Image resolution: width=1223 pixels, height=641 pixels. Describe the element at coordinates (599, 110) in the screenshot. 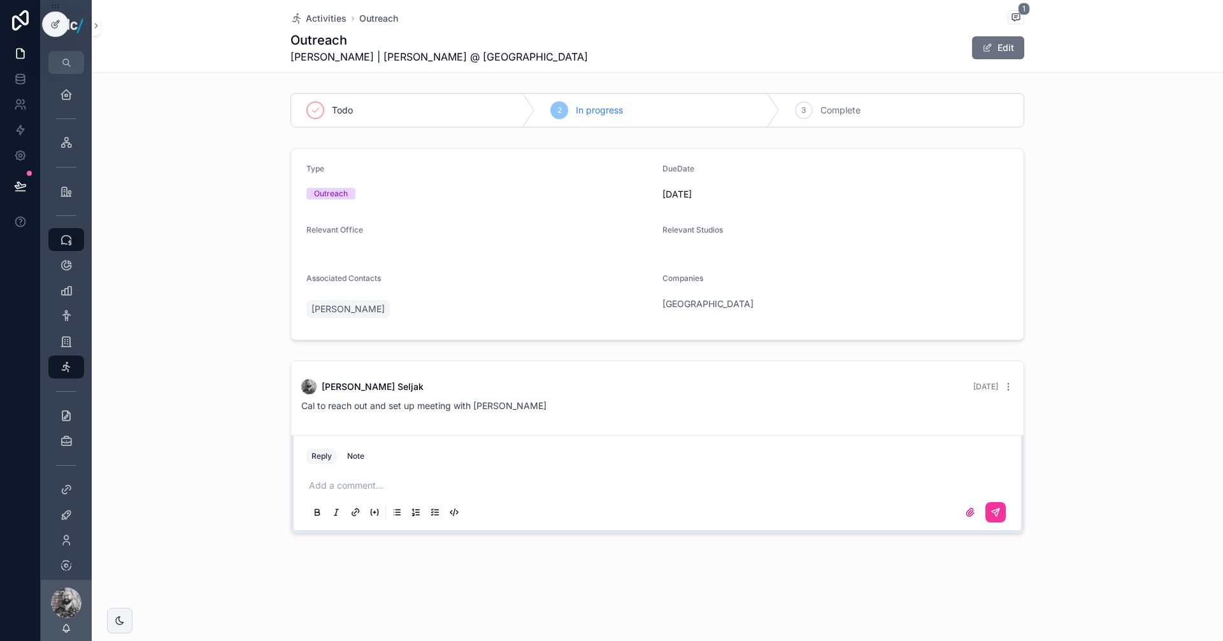

I see `span: In progress` at that location.